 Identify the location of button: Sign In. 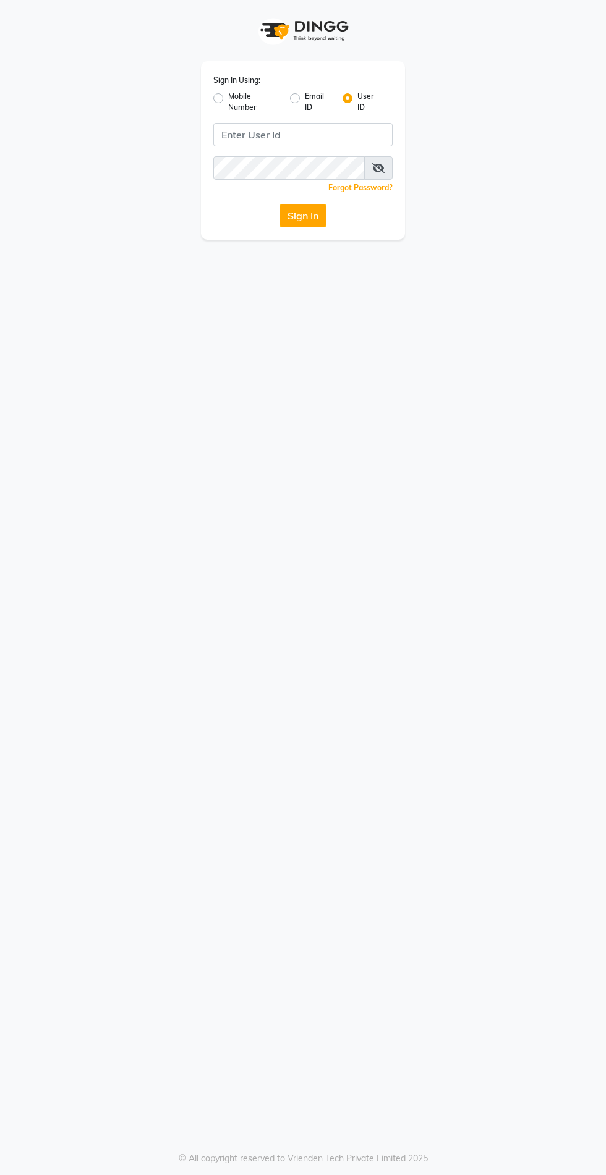
(303, 216).